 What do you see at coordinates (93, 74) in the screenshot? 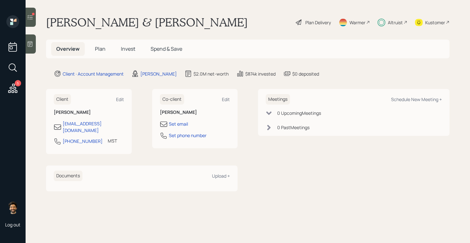
I see `div: Client · Account Management` at bounding box center [93, 74].